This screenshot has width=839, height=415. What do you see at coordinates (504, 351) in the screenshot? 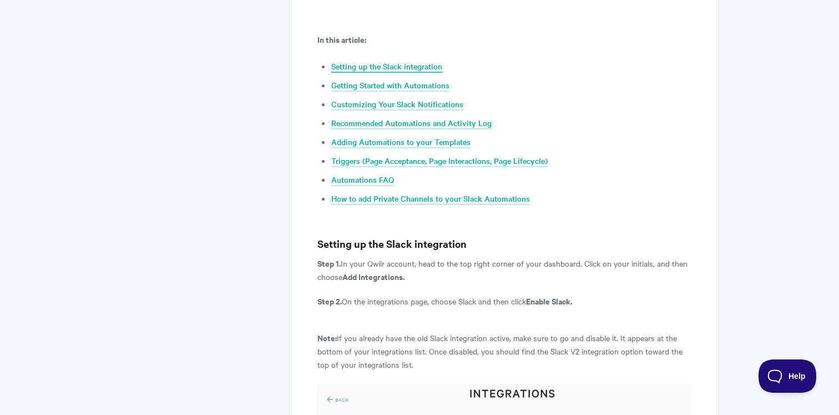
I see `p: If you already have the old Slack integration active, make sure to go and disable it. It appears ...` at bounding box center [504, 351].